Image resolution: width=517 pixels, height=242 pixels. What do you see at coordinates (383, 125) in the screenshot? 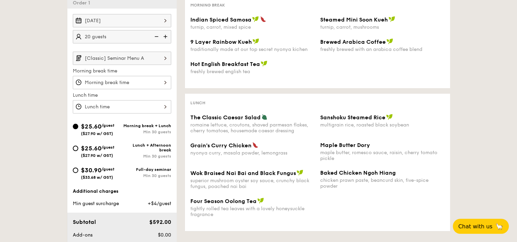
I see `div: multigrain rice, roasted black soybean` at bounding box center [383, 125].